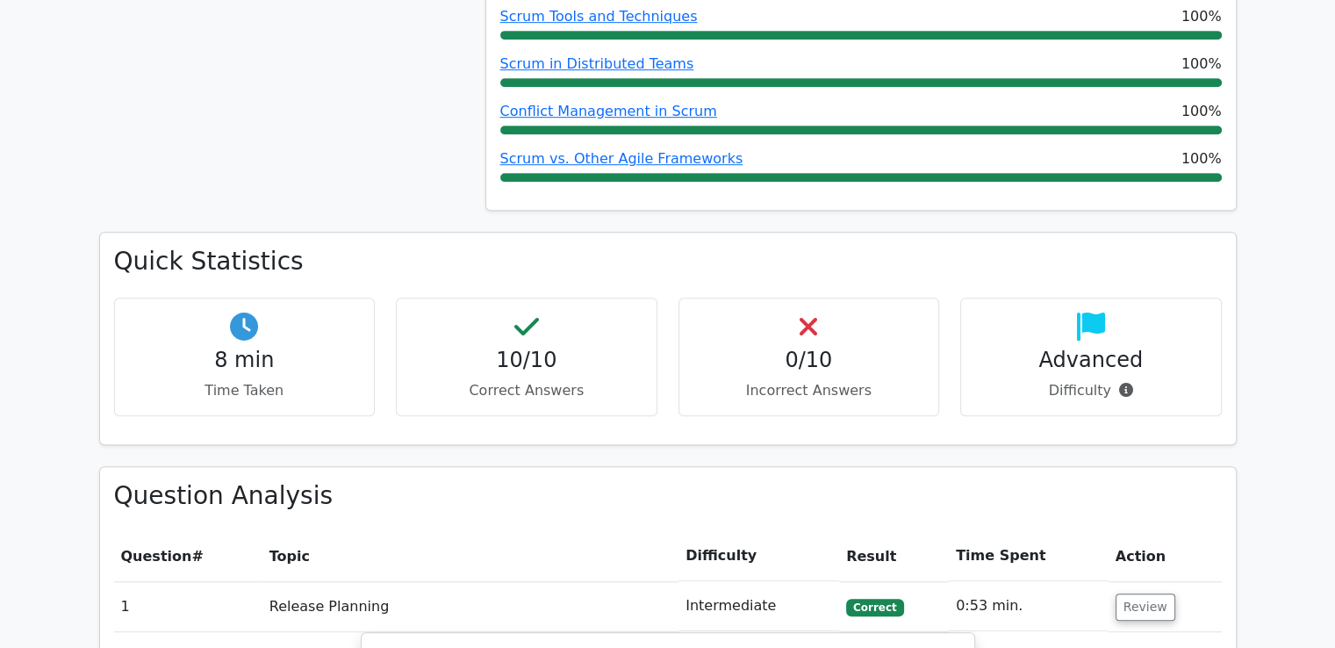 The width and height of the screenshot is (1335, 648). I want to click on th: Topic, so click(471, 556).